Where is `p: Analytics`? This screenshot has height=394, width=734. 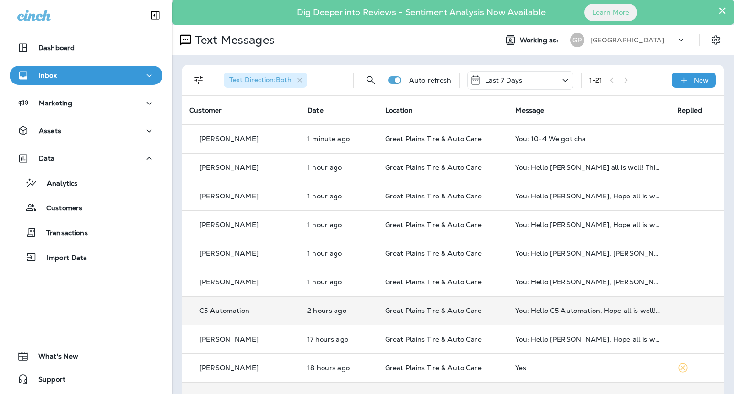
p: Analytics is located at coordinates (57, 184).